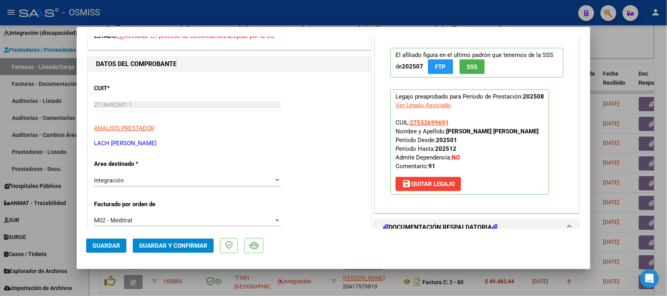  Describe the element at coordinates (446, 140) in the screenshot. I see `strong: 202501` at that location.